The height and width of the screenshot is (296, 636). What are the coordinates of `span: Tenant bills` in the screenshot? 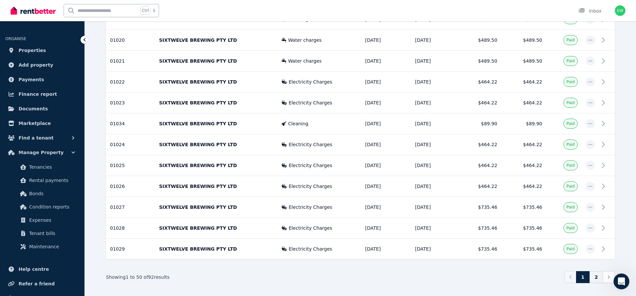 It's located at (51, 233).